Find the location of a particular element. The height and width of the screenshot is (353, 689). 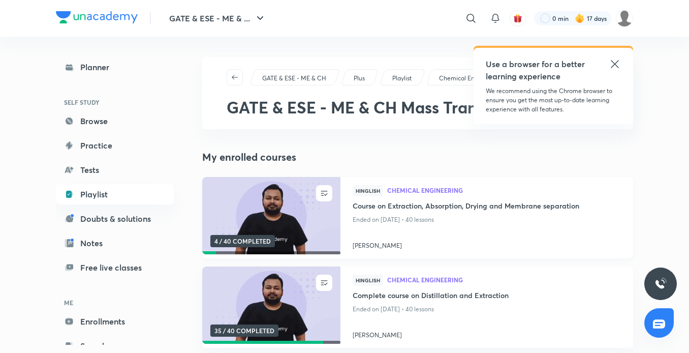

p: GATE & ESE - ME & CH is located at coordinates (294, 78).